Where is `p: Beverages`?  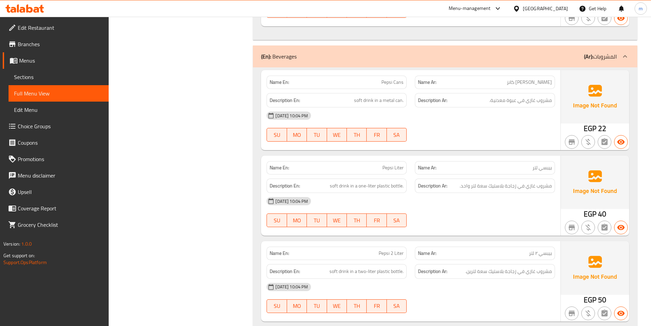
p: Beverages is located at coordinates (279, 56).